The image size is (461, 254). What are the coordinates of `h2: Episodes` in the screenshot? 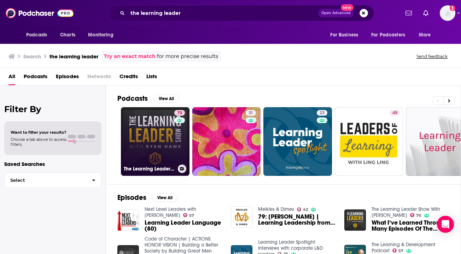 It's located at (132, 197).